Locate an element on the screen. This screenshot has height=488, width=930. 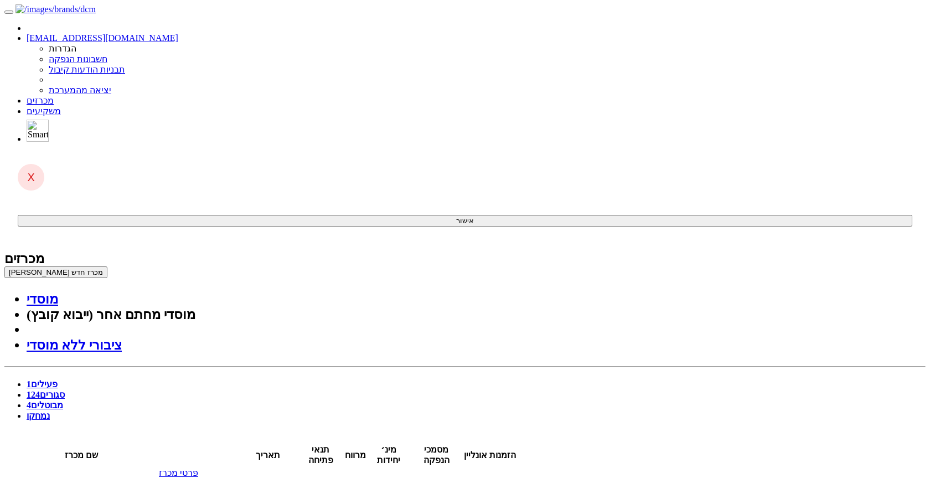
th: מרווח : activate to sort column ascending is located at coordinates (355, 455).